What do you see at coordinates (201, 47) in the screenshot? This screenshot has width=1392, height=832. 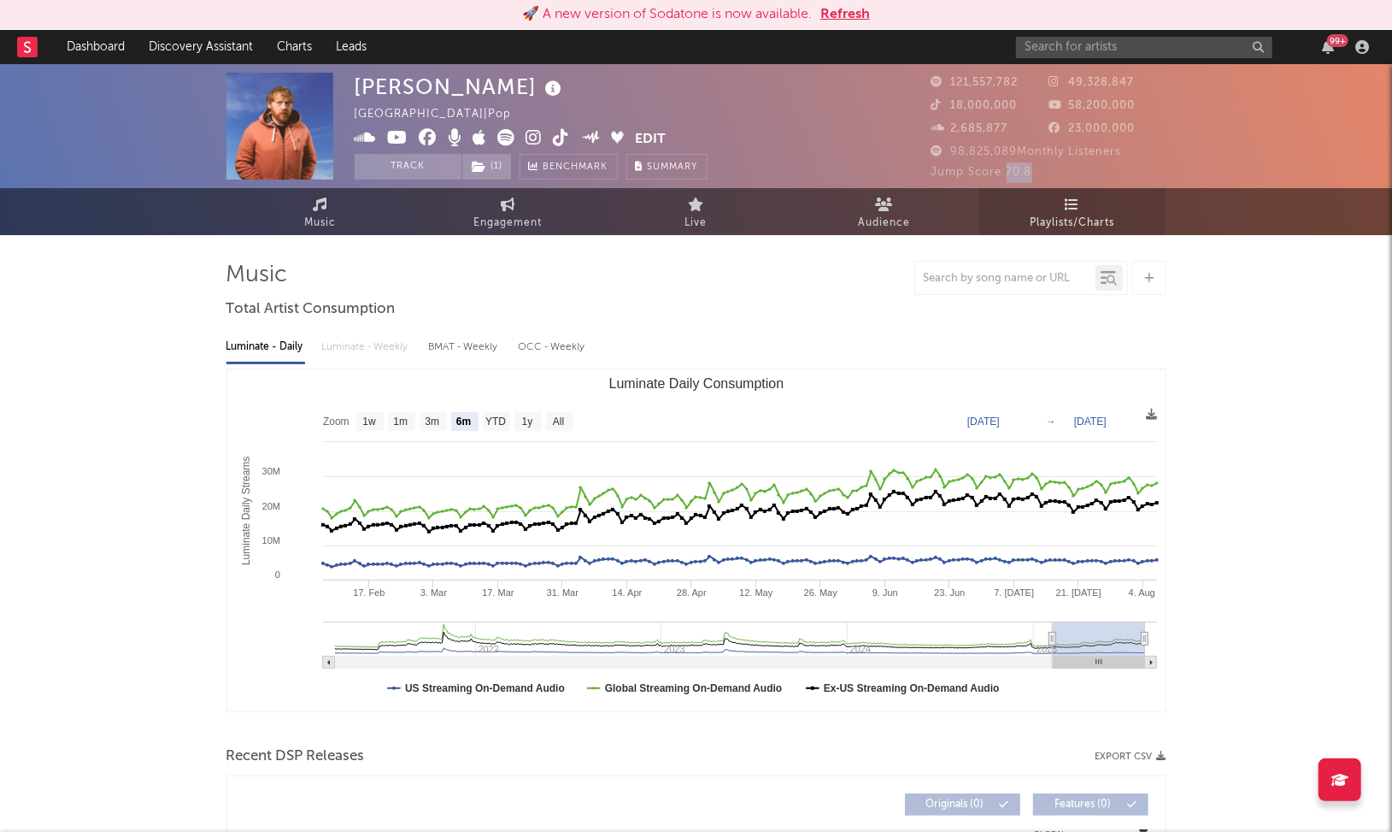 I see `a: Discovery Assistant` at bounding box center [201, 47].